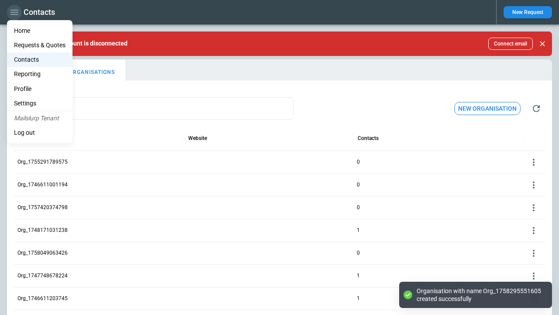  Describe the element at coordinates (40, 89) in the screenshot. I see `a: Profile` at that location.